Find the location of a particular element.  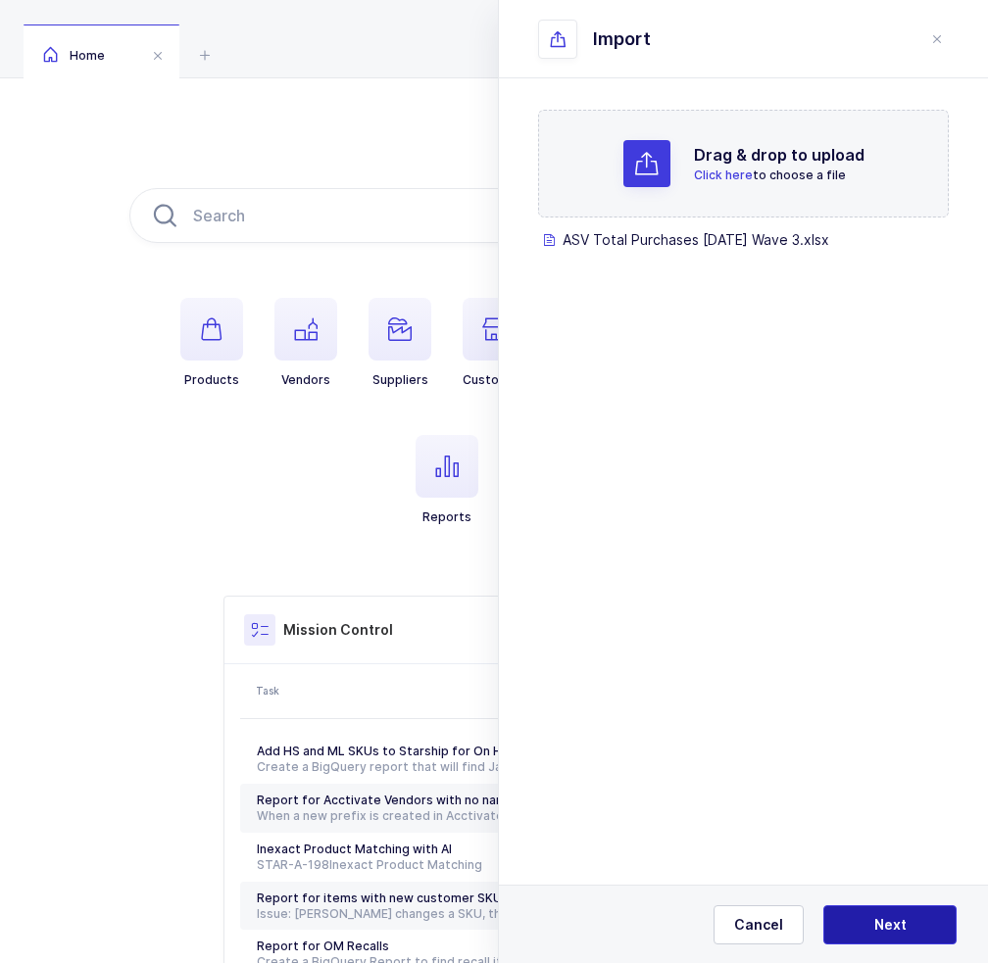

div: Inexact Product Matching is located at coordinates (454, 865).